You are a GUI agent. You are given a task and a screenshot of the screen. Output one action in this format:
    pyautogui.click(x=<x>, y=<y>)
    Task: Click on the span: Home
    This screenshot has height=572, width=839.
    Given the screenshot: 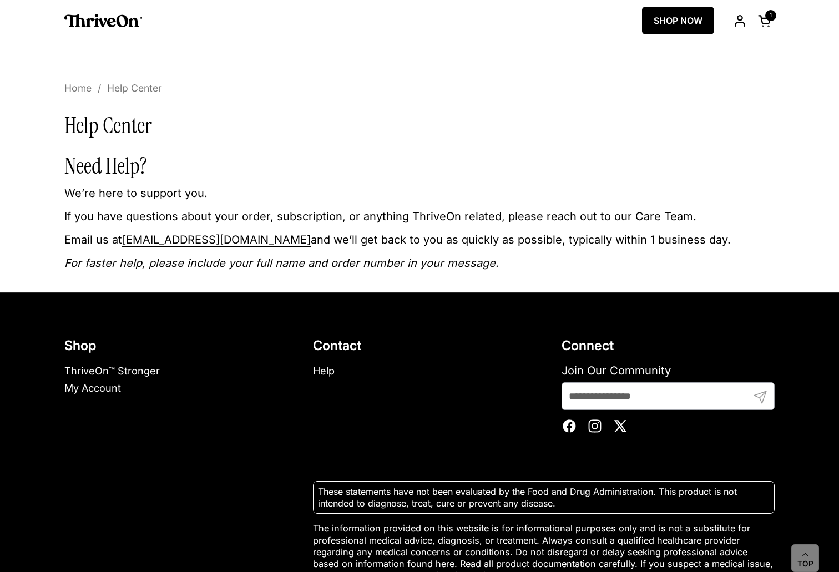 What is the action you would take?
    pyautogui.click(x=78, y=89)
    